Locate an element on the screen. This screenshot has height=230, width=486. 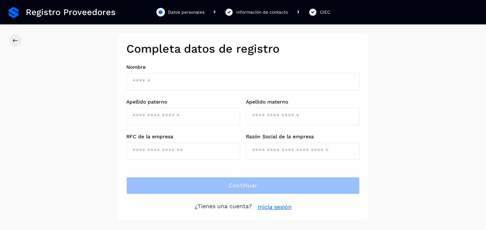
label: Razón Social de la empresa is located at coordinates (303, 136).